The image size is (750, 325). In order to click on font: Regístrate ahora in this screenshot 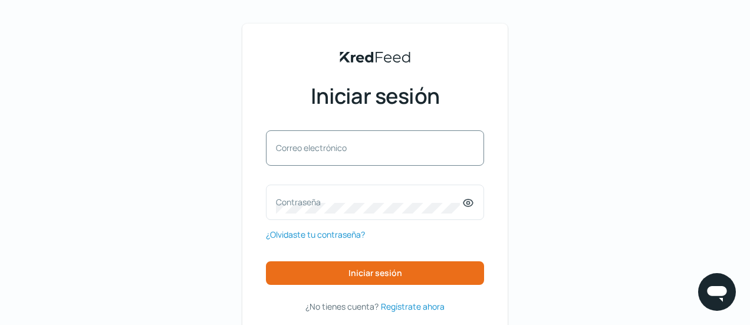, I will do `click(413, 306)`.